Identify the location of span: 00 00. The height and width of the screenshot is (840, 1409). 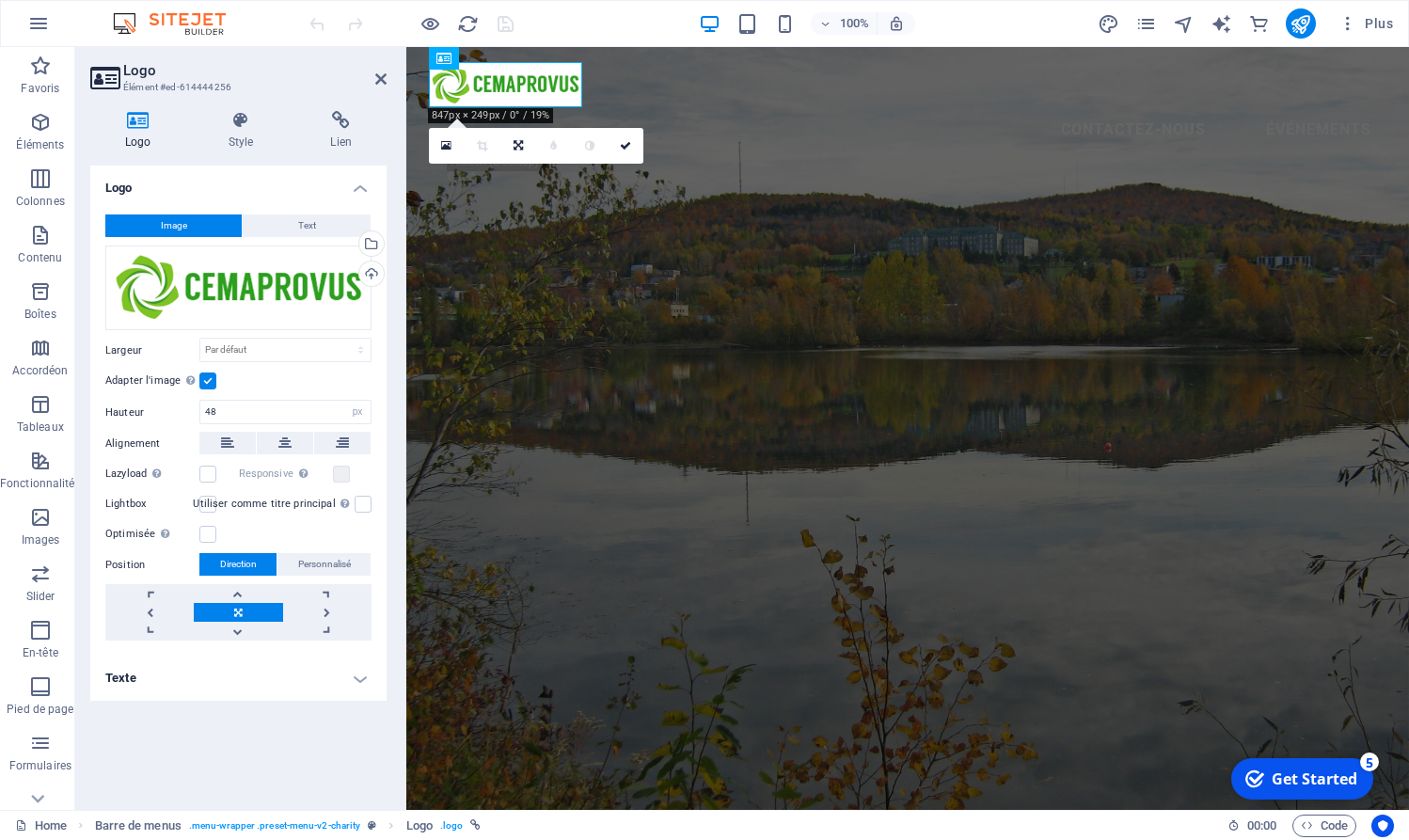
(1261, 826).